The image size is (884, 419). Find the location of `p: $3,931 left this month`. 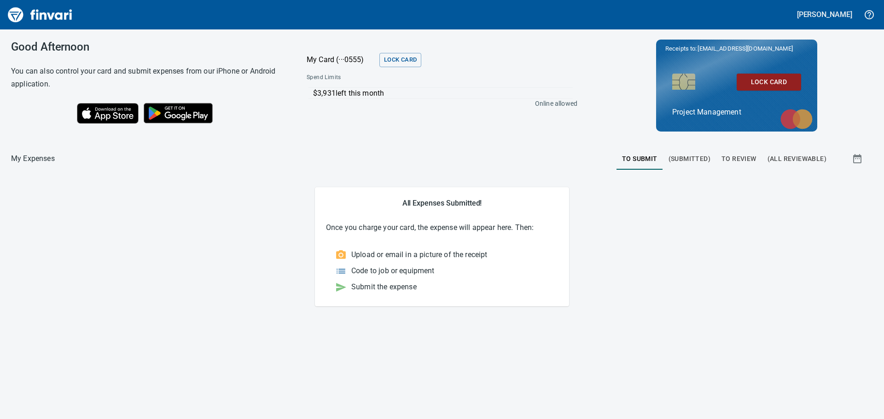

p: $3,931 left this month is located at coordinates (443, 93).